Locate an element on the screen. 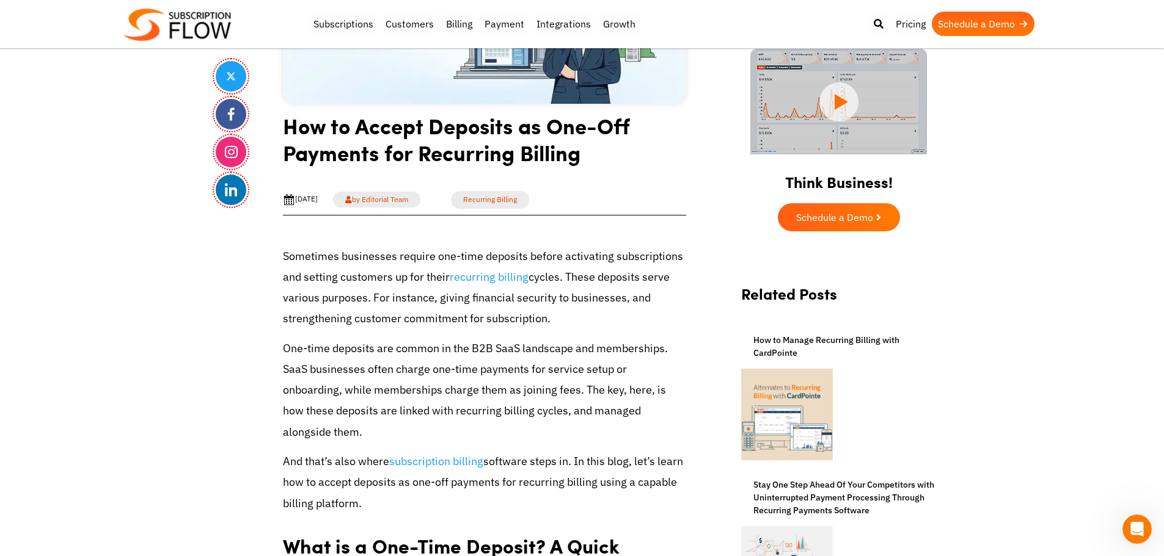 The width and height of the screenshot is (1164, 556). a: recurring billing is located at coordinates (489, 277).